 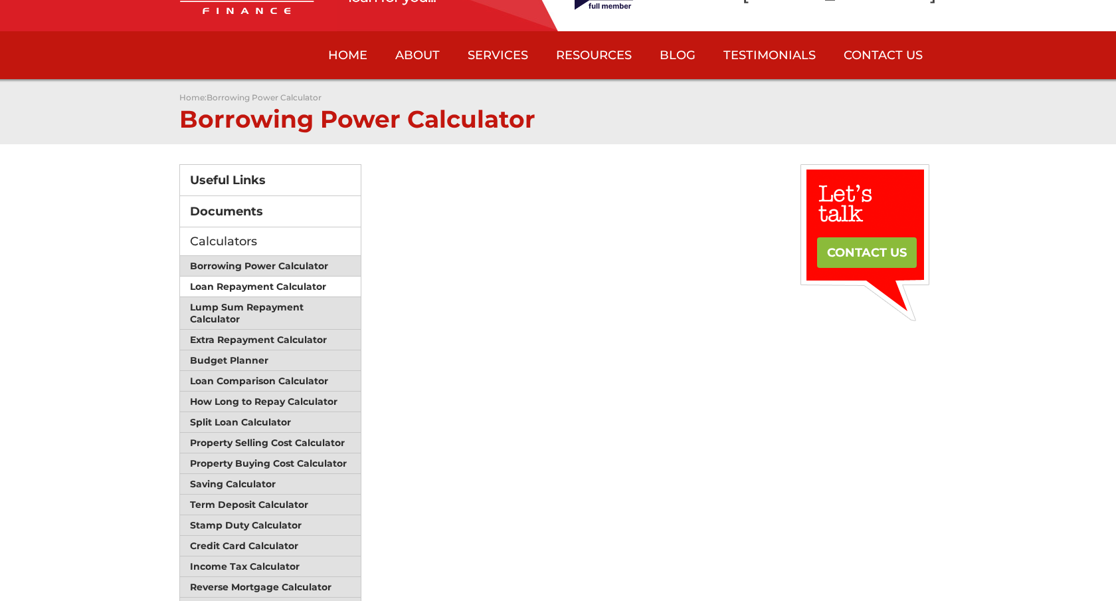 I want to click on a: Property Buying Cost Calculator, so click(x=270, y=463).